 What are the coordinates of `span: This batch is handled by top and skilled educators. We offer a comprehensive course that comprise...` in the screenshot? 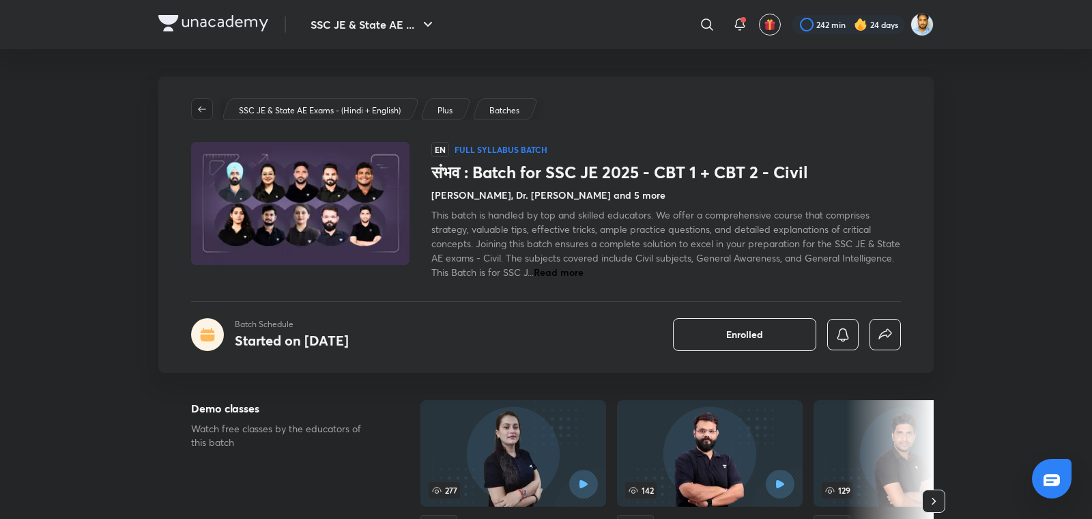 It's located at (666, 243).